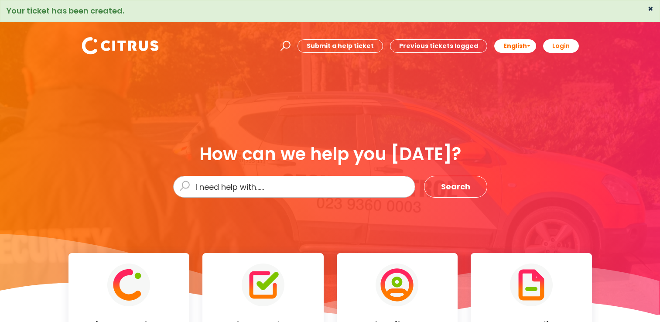  What do you see at coordinates (340, 46) in the screenshot?
I see `a: Submit a help ticket` at bounding box center [340, 46].